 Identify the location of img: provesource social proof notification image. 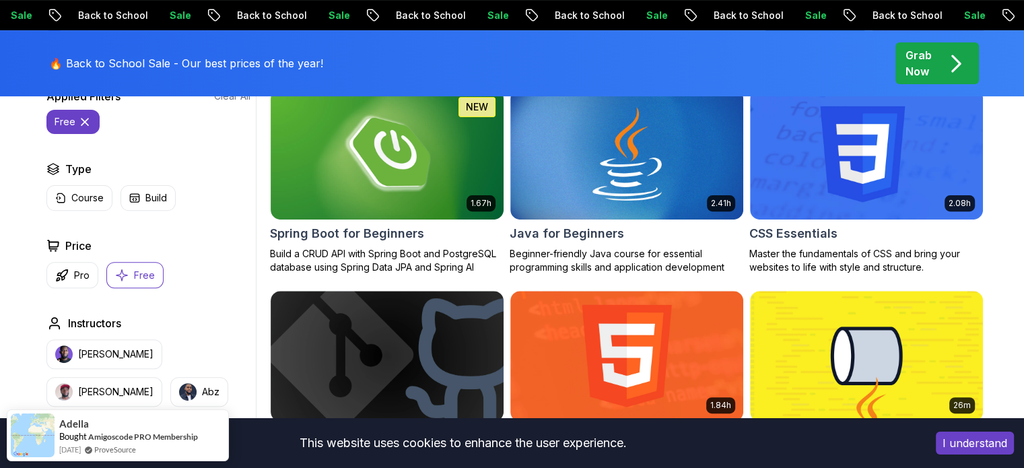
(32, 435).